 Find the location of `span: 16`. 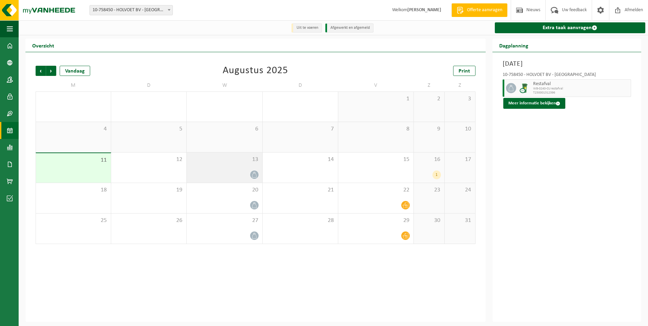

span: 16 is located at coordinates (429, 160).